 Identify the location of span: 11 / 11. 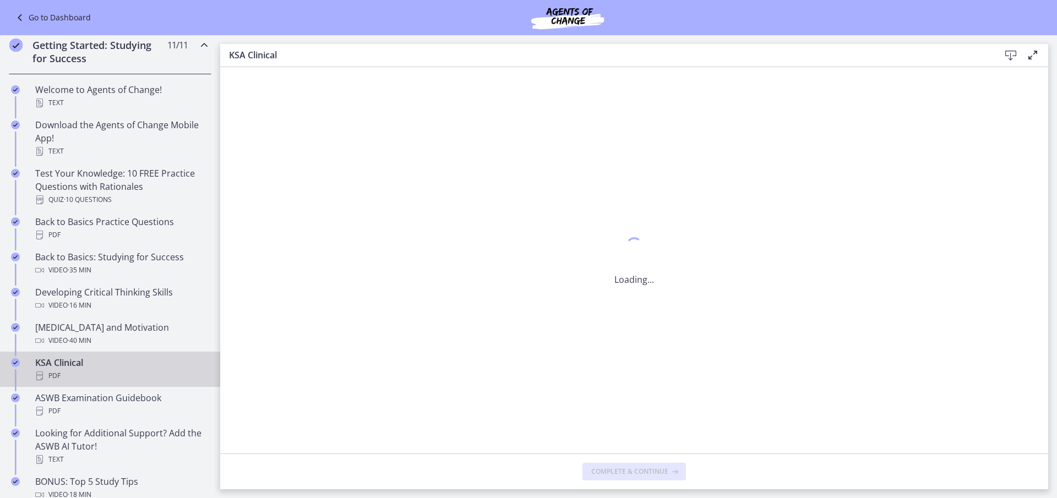
(177, 45).